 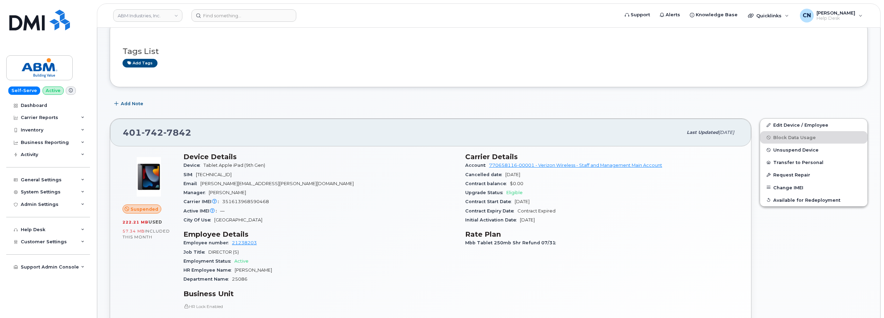 What do you see at coordinates (489, 51) in the screenshot?
I see `h3: Tags List` at bounding box center [489, 51].